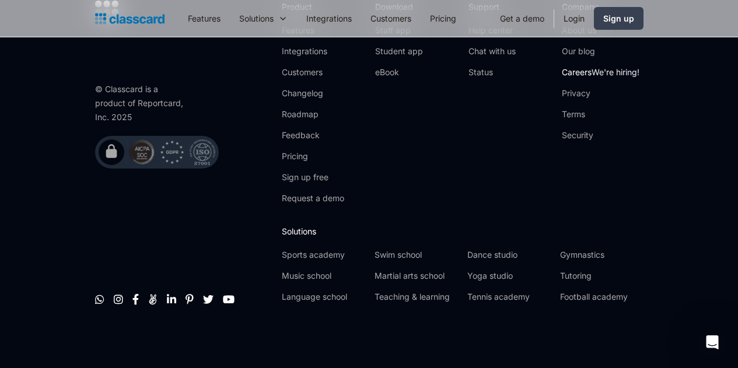  What do you see at coordinates (399, 51) in the screenshot?
I see `a: Student app` at bounding box center [399, 51].